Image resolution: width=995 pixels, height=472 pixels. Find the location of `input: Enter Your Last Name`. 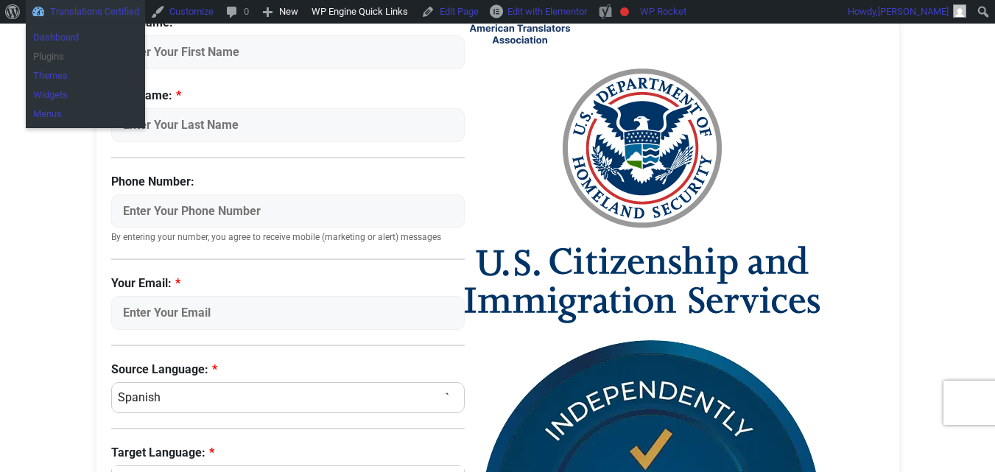

input: Enter Your Last Name is located at coordinates (288, 125).